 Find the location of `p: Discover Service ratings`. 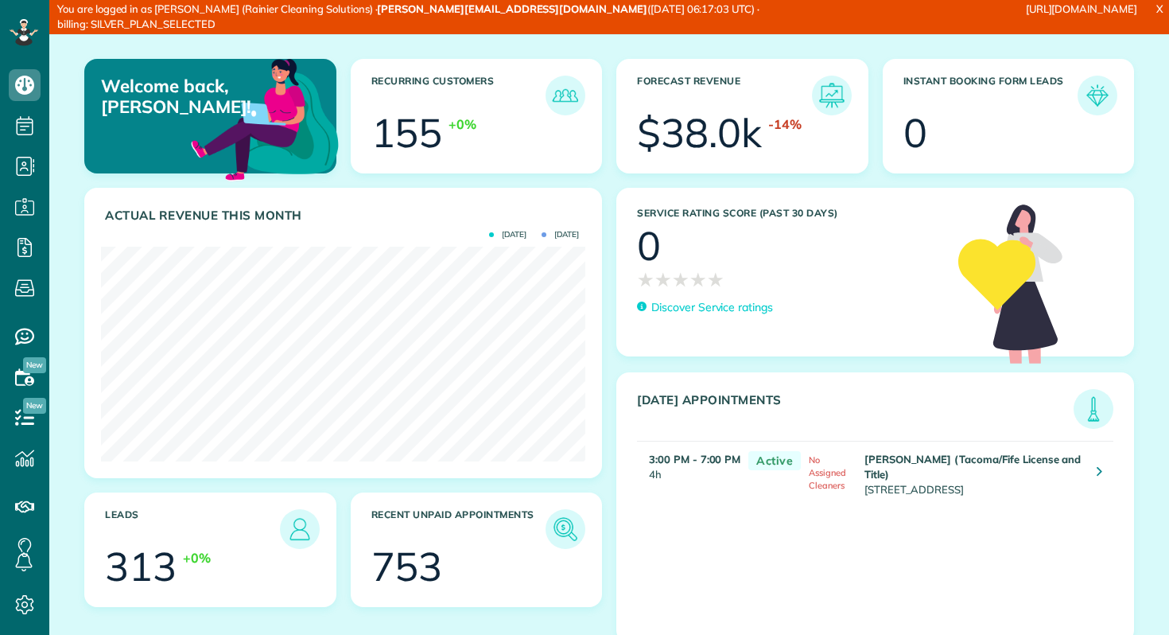

p: Discover Service ratings is located at coordinates (712, 307).